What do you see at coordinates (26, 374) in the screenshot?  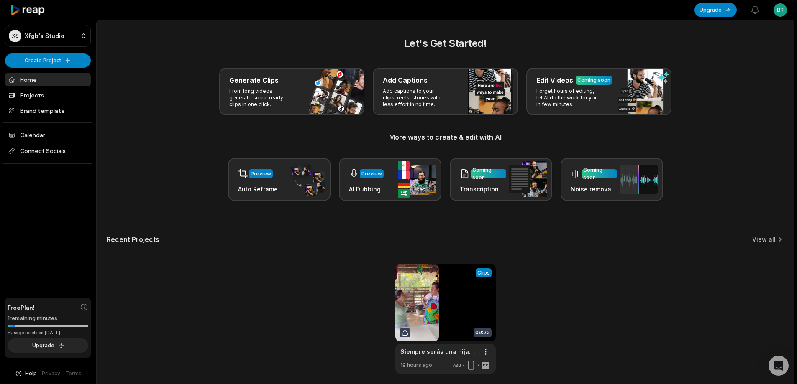 I see `button: Help` at bounding box center [26, 374].